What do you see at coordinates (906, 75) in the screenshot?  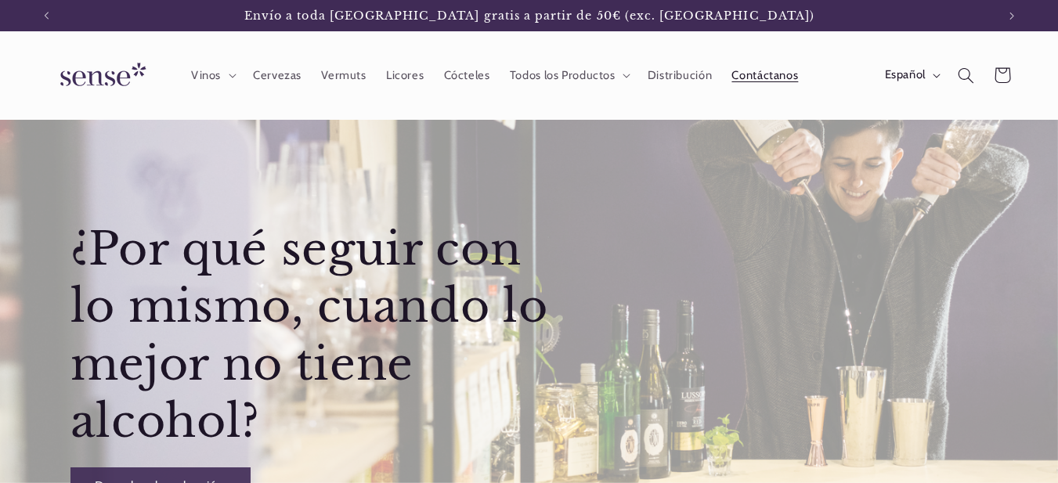 I see `span: Español` at bounding box center [906, 75].